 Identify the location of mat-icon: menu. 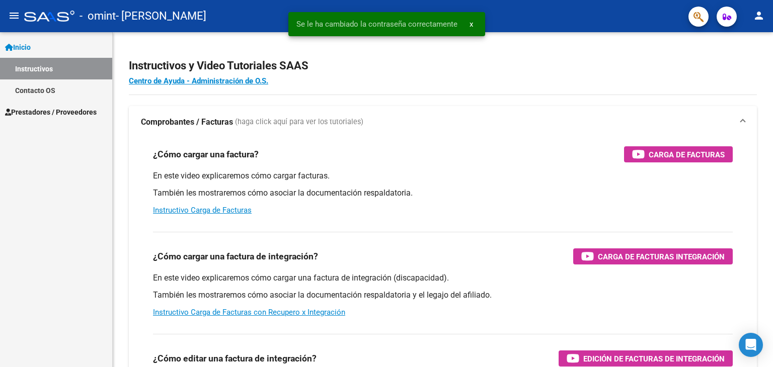
(14, 16).